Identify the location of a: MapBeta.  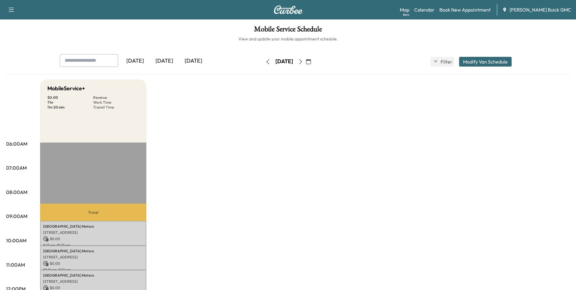
(404, 10).